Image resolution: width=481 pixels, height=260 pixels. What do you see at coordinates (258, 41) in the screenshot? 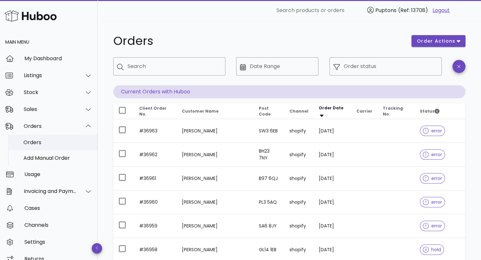
I see `h1: Orders` at bounding box center [258, 41].